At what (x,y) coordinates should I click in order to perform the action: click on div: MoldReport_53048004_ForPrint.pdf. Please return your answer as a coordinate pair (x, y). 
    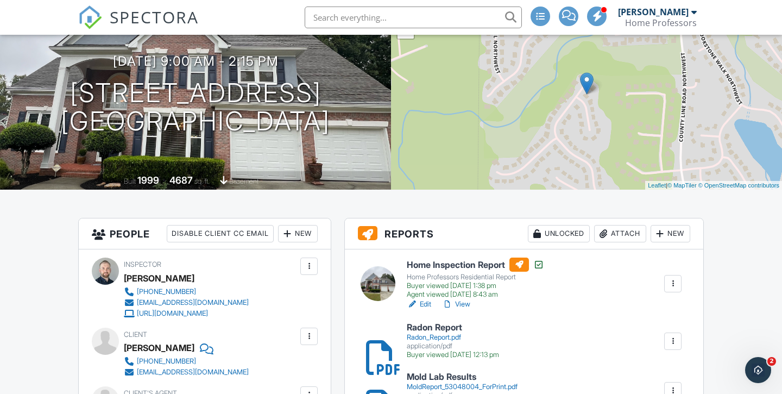
    Looking at the image, I should click on (462, 387).